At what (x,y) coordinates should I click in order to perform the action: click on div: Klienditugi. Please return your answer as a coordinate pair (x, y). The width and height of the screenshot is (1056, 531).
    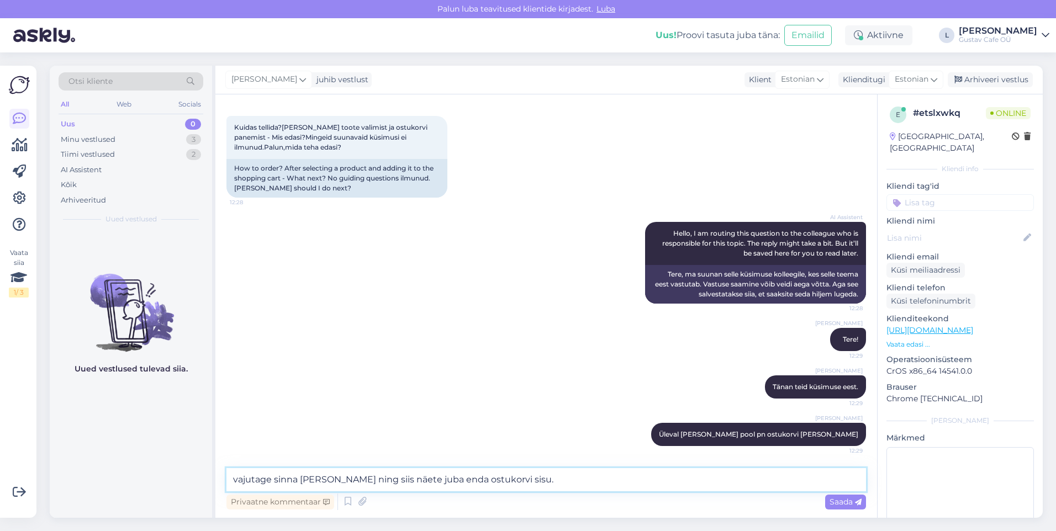
    Looking at the image, I should click on (862, 80).